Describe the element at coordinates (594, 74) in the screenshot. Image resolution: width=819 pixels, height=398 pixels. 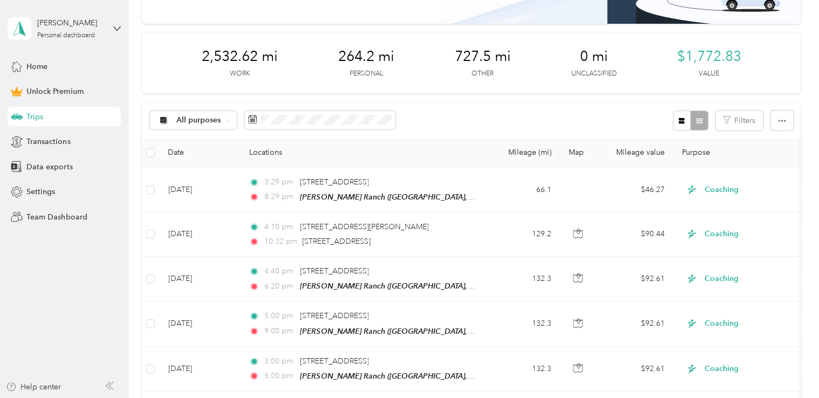
I see `p: Unclassified` at that location.